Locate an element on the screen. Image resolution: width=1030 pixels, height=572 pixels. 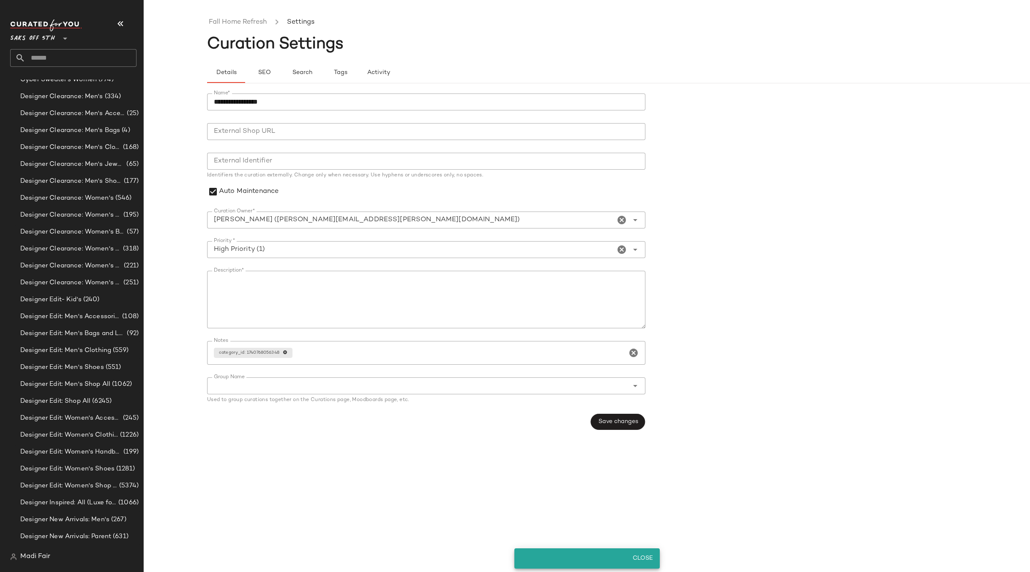
div: Identifiers the curation externally. Change only when necessary. Use hyphens or underscores only,... is located at coordinates (426, 175).